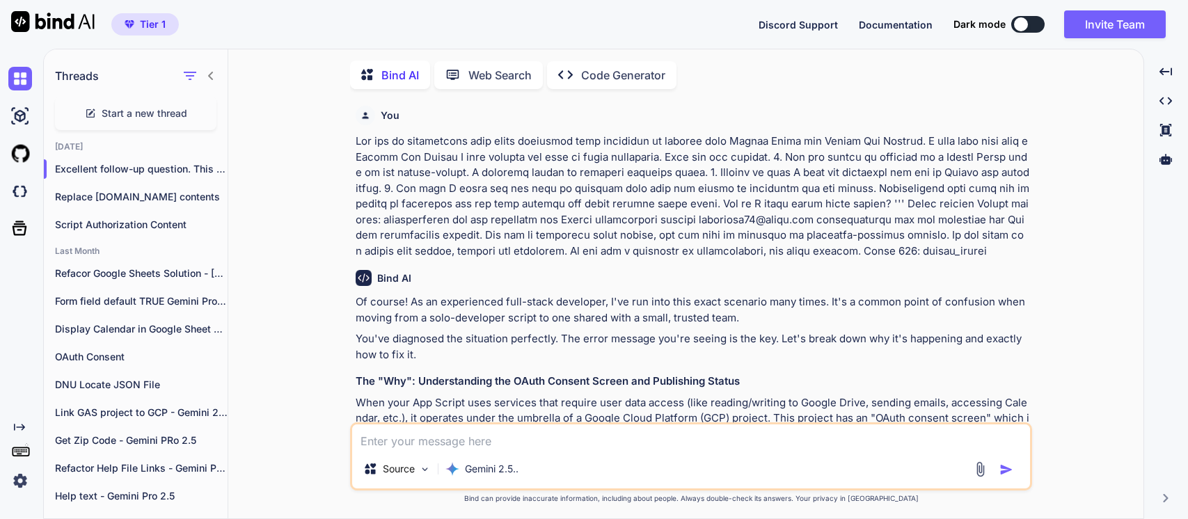 Image resolution: width=1188 pixels, height=519 pixels. Describe the element at coordinates (1115, 24) in the screenshot. I see `button: Invite Team` at that location.